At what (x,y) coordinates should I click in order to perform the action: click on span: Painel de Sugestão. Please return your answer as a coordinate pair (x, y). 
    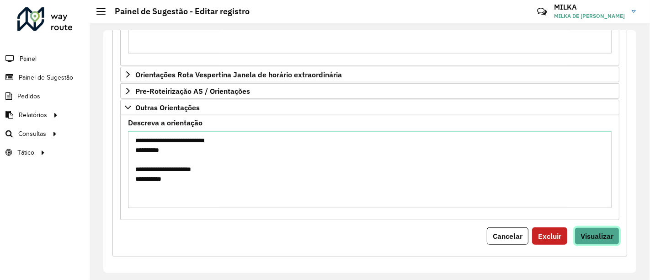
    Looking at the image, I should click on (46, 77).